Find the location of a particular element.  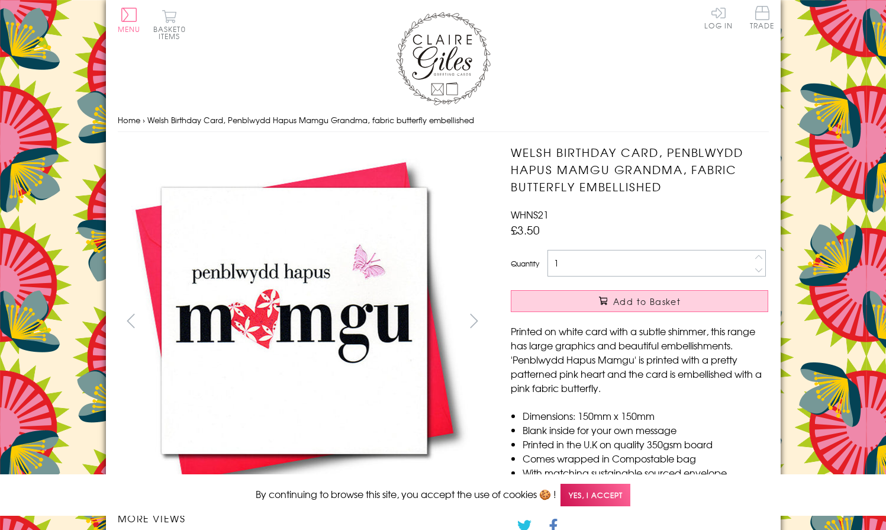

span: Yes, I accept is located at coordinates (595, 495).